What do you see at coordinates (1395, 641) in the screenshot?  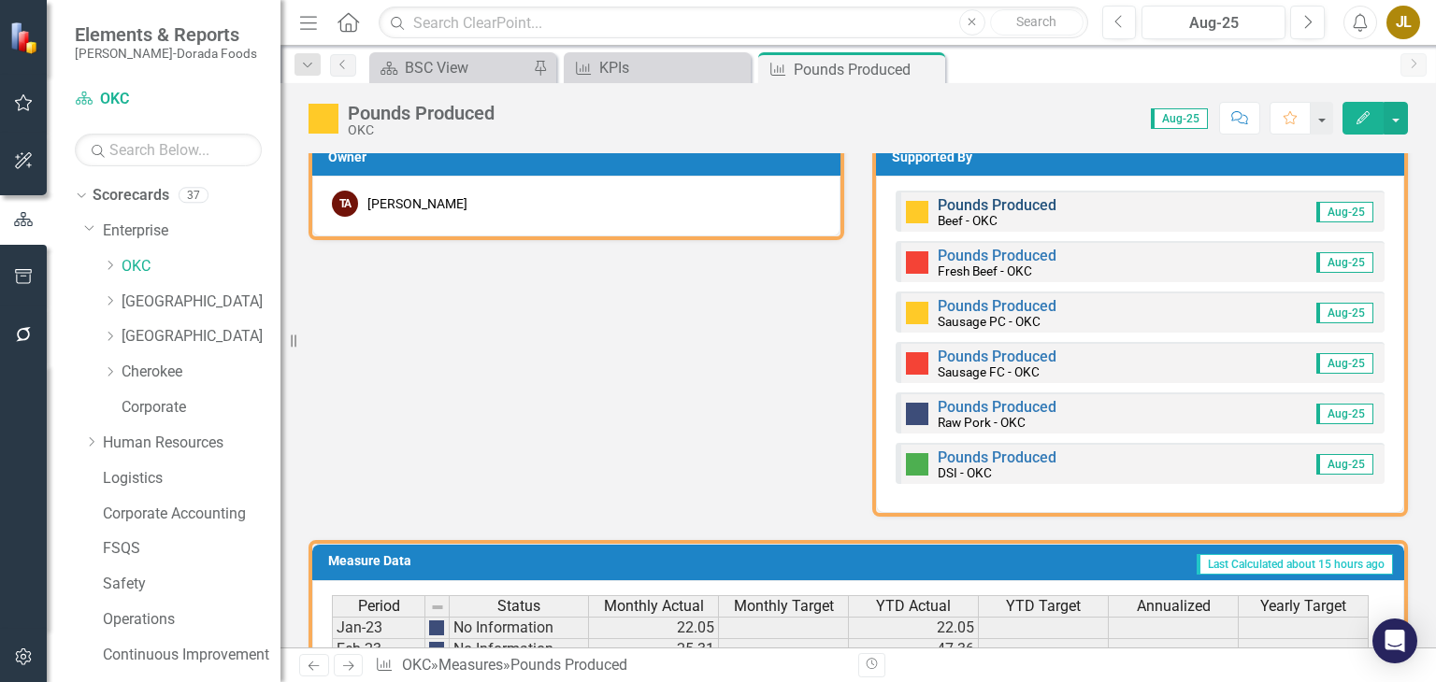 I see `div: Open Intercom Messenger` at bounding box center [1395, 641].